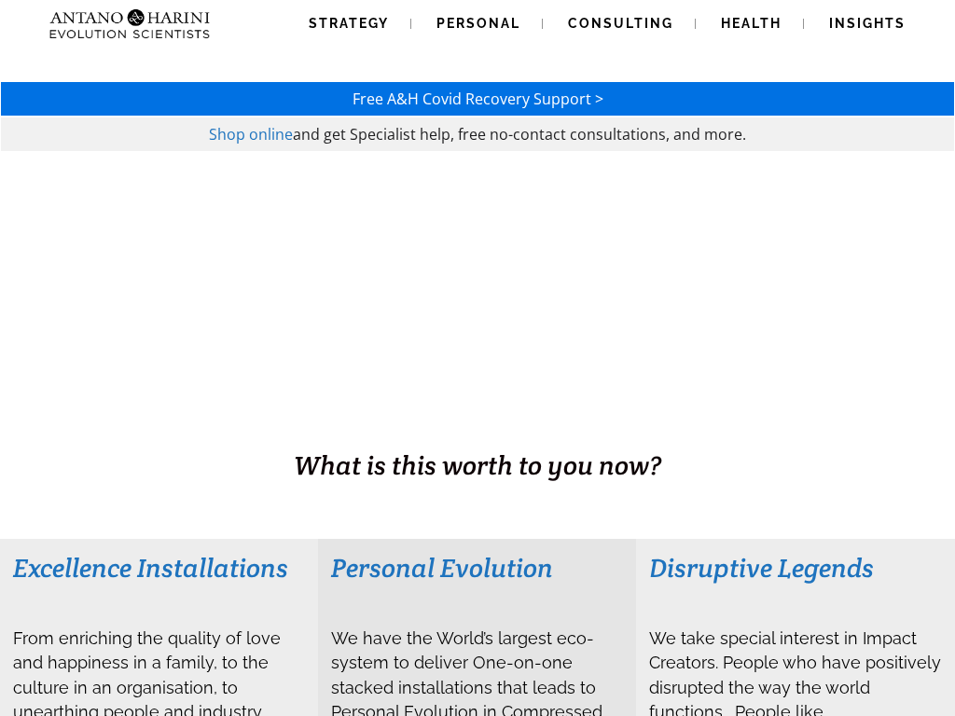 Image resolution: width=955 pixels, height=716 pixels. I want to click on span: Strategy, so click(349, 23).